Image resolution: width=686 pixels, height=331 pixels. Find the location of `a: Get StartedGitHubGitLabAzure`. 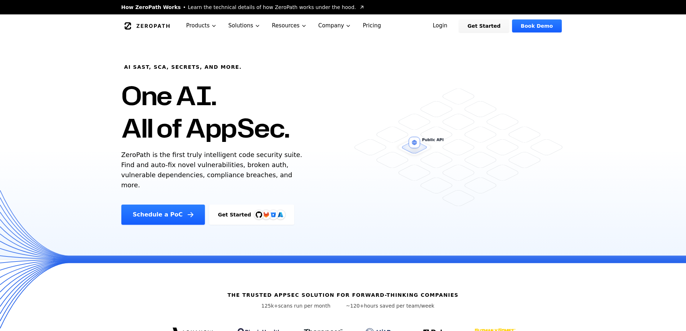

a: Get StartedGitHubGitLabAzure is located at coordinates (252, 215).